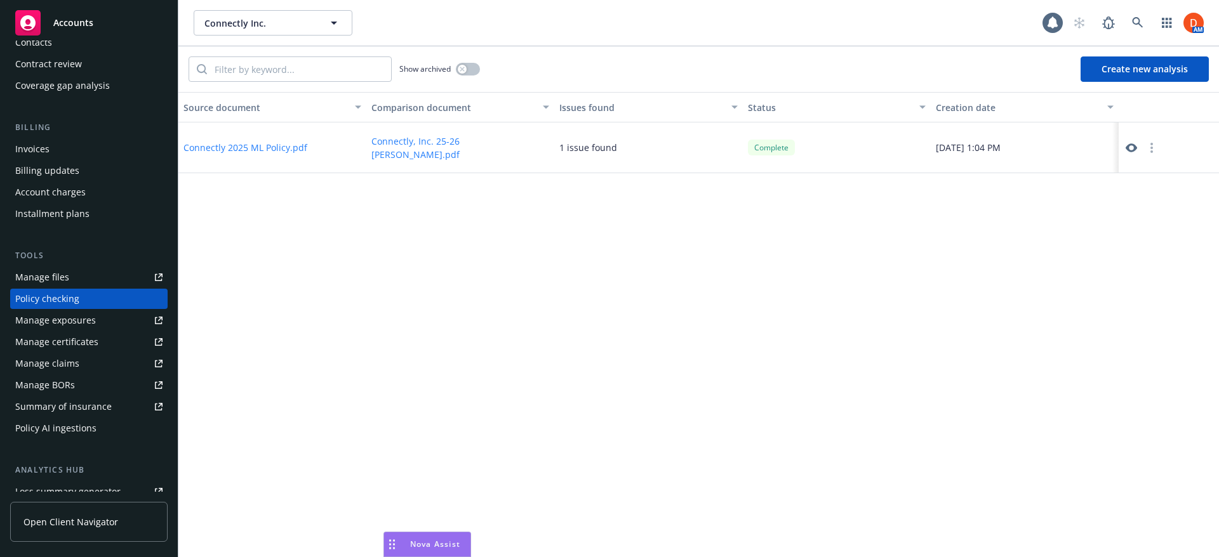  Describe the element at coordinates (45, 385) in the screenshot. I see `div: Manage BORs` at that location.